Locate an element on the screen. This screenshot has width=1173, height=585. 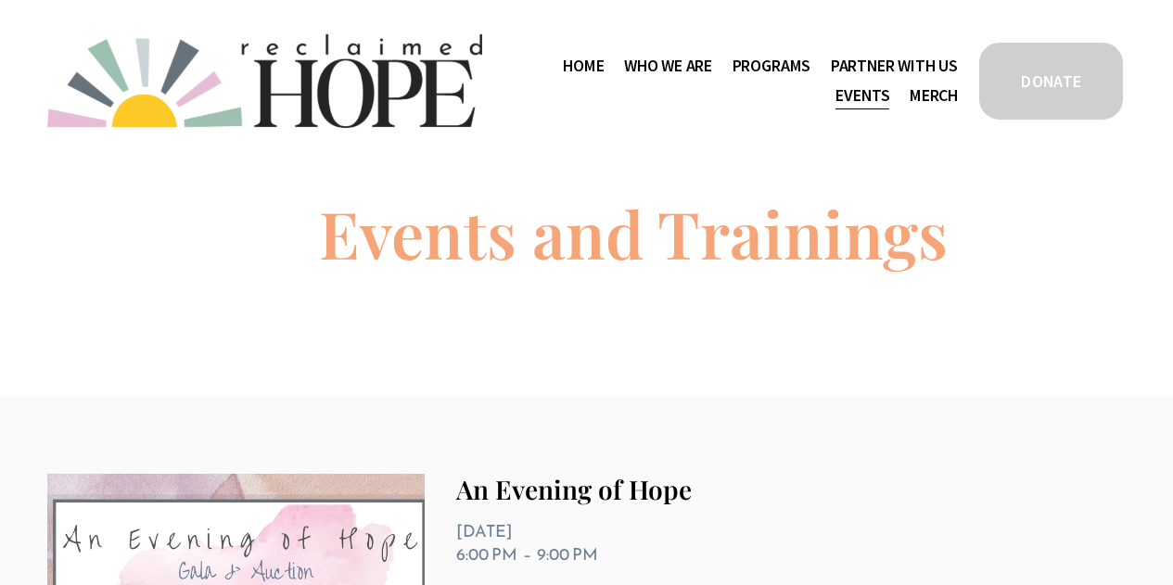
span: Who We Are is located at coordinates (668, 66).